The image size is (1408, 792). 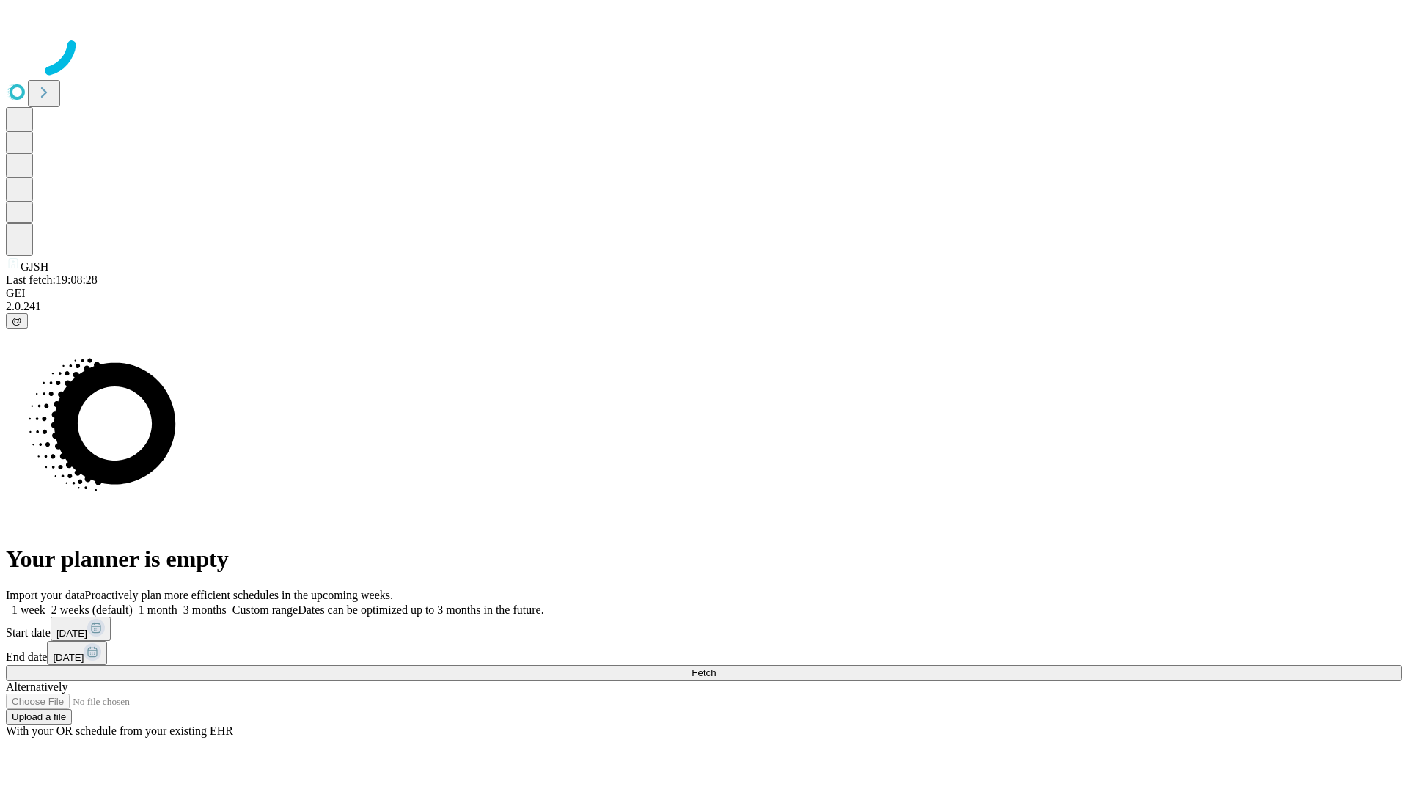 What do you see at coordinates (34, 266) in the screenshot?
I see `span: GJSH` at bounding box center [34, 266].